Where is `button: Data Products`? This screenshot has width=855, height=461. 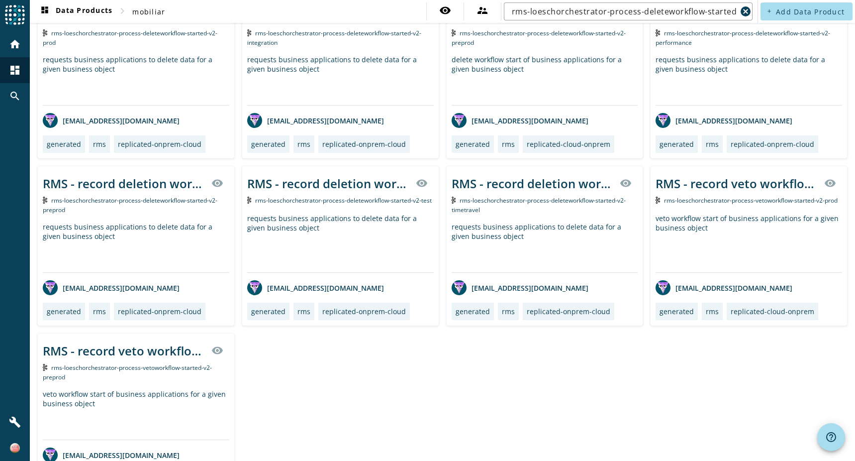
button: Data Products is located at coordinates (76, 11).